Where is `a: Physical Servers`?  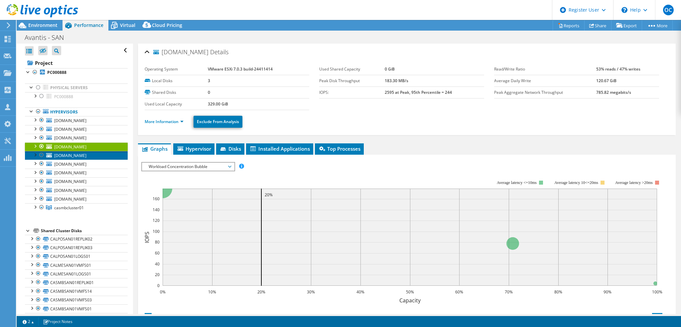 a: Physical Servers is located at coordinates (76, 88).